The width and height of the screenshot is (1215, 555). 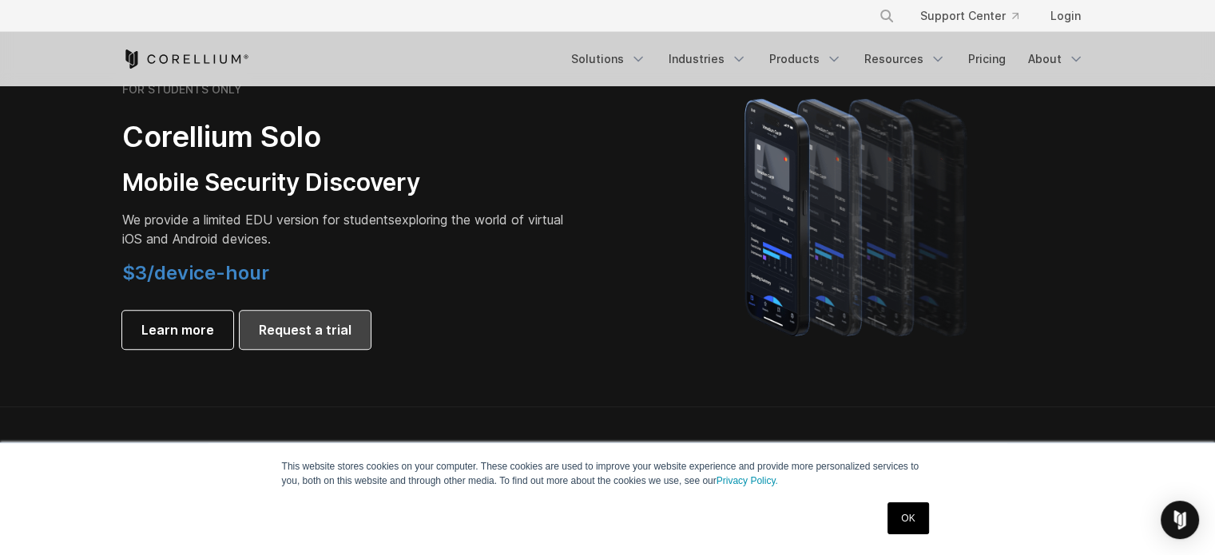 What do you see at coordinates (305, 330) in the screenshot?
I see `a: Request a trial` at bounding box center [305, 330].